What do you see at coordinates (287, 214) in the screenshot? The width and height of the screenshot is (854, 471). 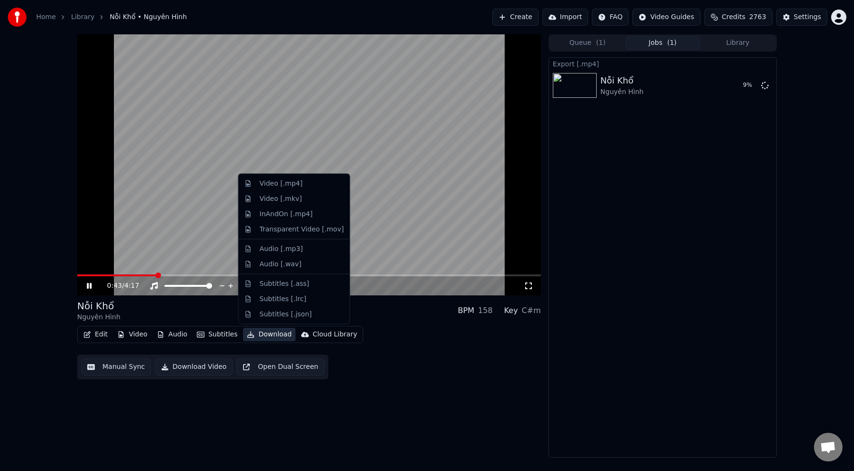 I see `div: InAndOn [.mp4]` at bounding box center [287, 214].